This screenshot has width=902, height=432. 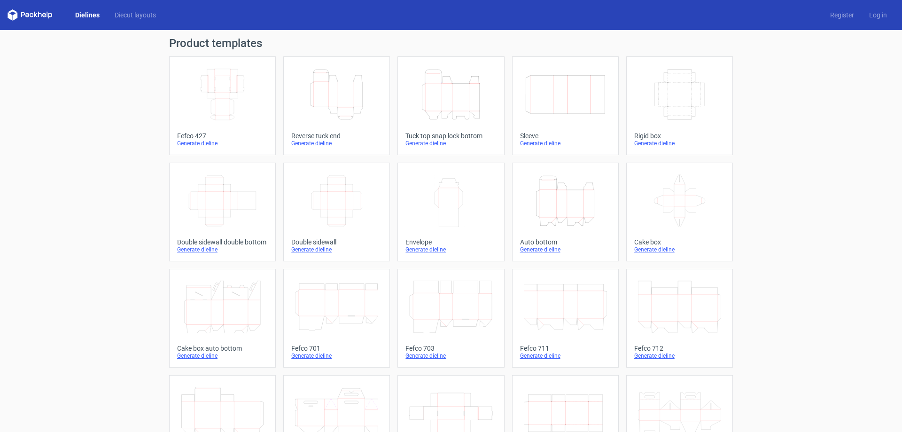 I want to click on div: Auto bottom, so click(x=565, y=242).